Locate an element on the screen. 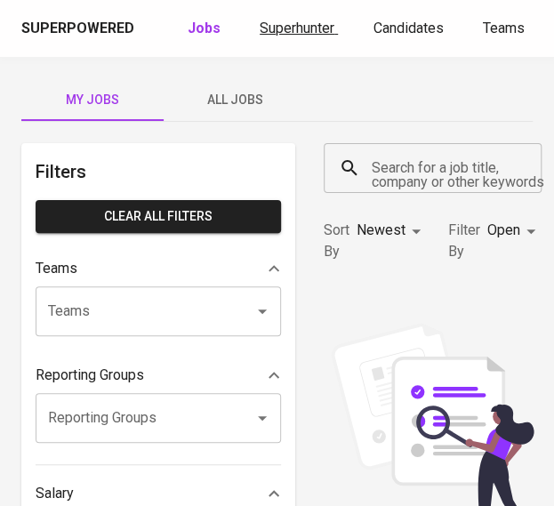 The width and height of the screenshot is (554, 506). div: Newest is located at coordinates (391, 230).